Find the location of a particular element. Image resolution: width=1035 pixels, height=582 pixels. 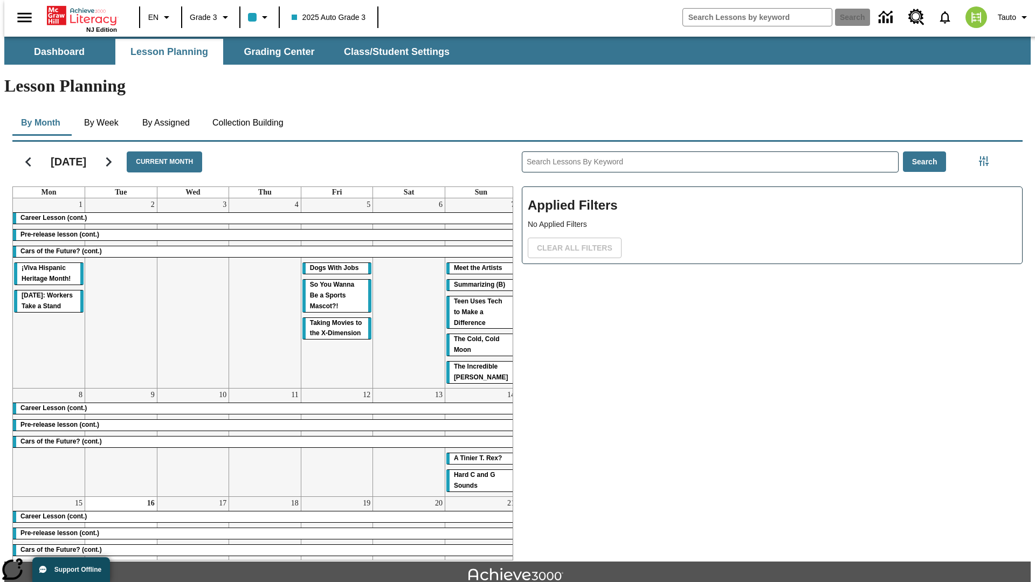

a: September 12, 2025 is located at coordinates (367, 395).